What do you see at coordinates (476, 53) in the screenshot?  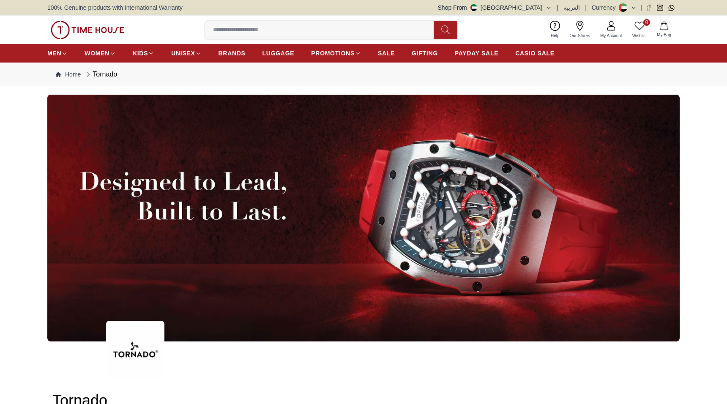 I see `span: PAYDAY SALE` at bounding box center [476, 53].